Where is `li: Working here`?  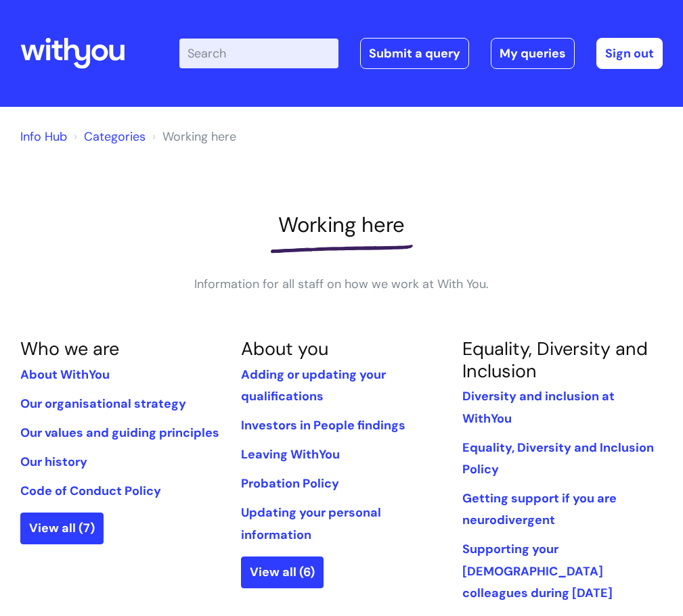 li: Working here is located at coordinates (192, 137).